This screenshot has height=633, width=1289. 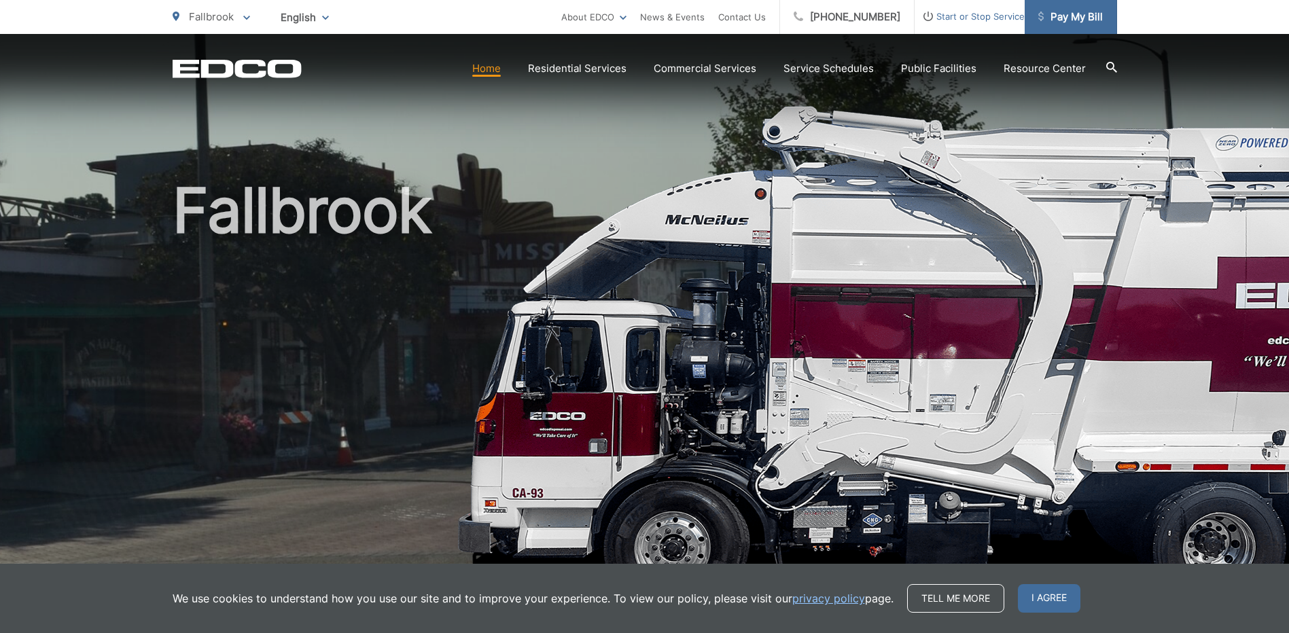 What do you see at coordinates (1070, 17) in the screenshot?
I see `span: Pay My Bill` at bounding box center [1070, 17].